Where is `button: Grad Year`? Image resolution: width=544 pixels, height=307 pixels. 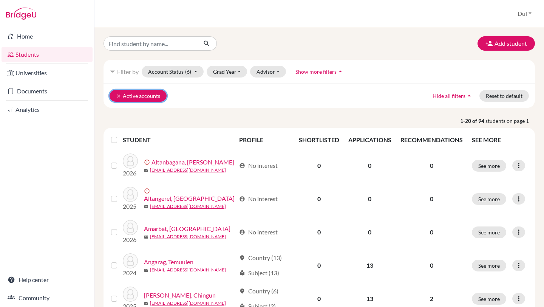
button: Grad Year is located at coordinates (227, 71).